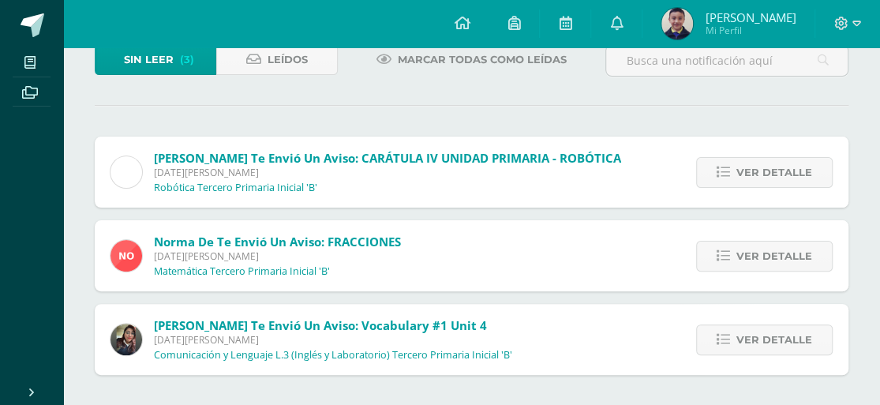 The height and width of the screenshot is (405, 880). What do you see at coordinates (333, 355) in the screenshot?
I see `p: Comunicación y Lenguaje L.3 (Inglés y Laboratorio) Tercero Primaria Inicial 'B'` at bounding box center [333, 355].